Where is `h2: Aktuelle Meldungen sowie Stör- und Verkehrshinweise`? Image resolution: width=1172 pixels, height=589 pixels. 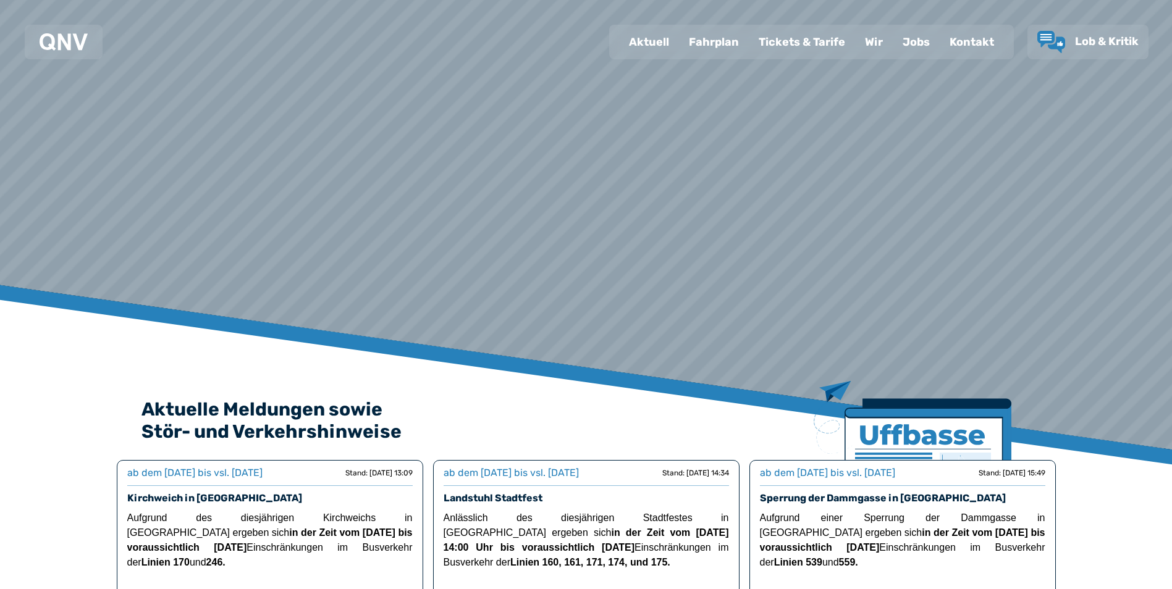
h2: Aktuelle Meldungen sowie Stör- und Verkehrshinweise is located at coordinates (586, 421).